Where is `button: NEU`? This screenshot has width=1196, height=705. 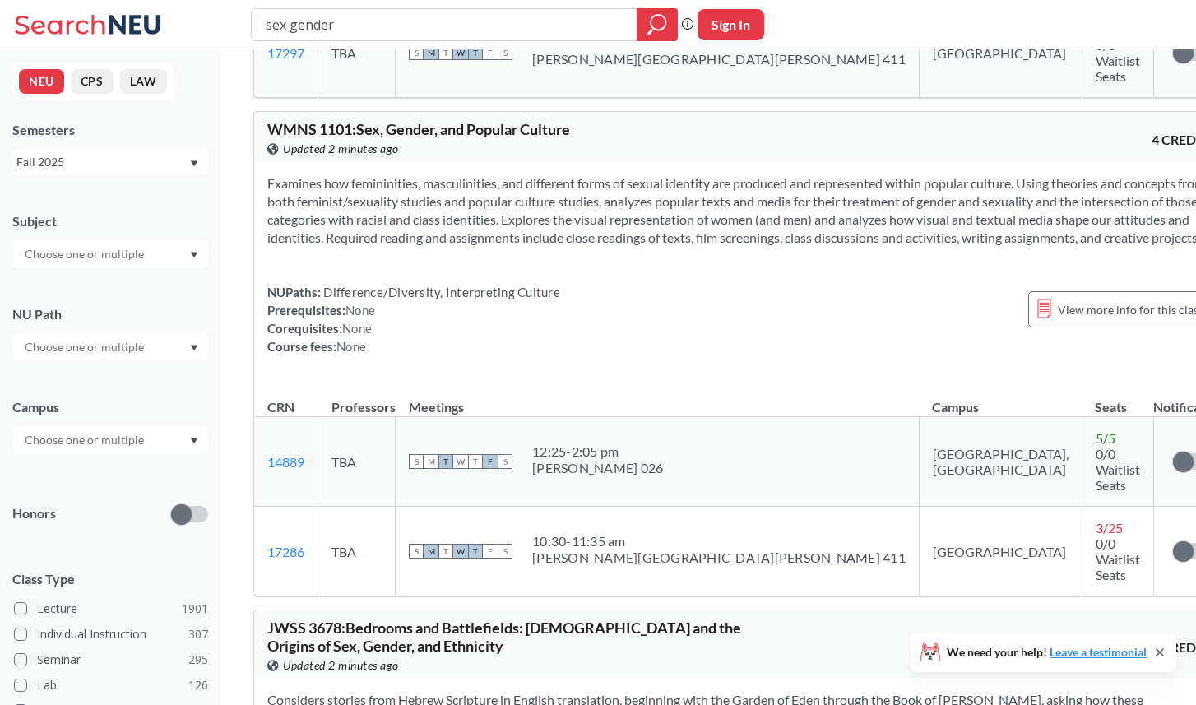
button: NEU is located at coordinates (41, 81).